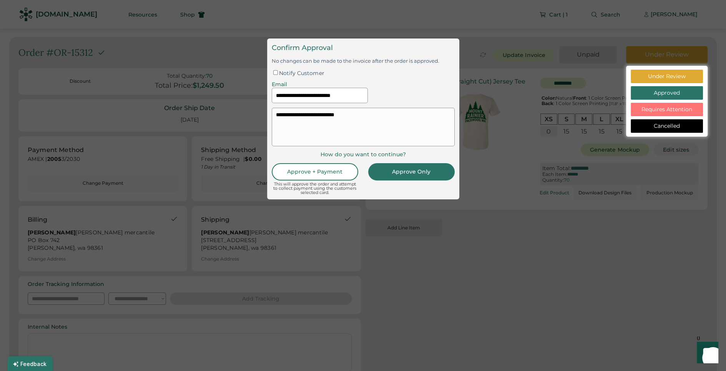 The image size is (726, 371). Describe the element at coordinates (363, 61) in the screenshot. I see `div: No changes can be made to the invoice after the order is approved.` at that location.